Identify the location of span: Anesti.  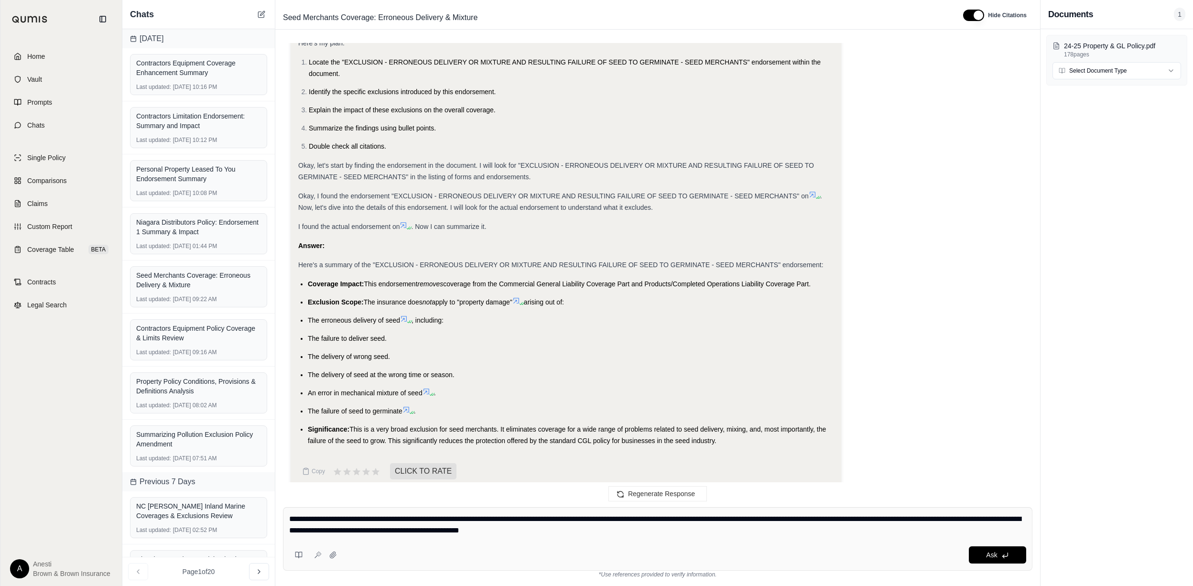
(72, 564).